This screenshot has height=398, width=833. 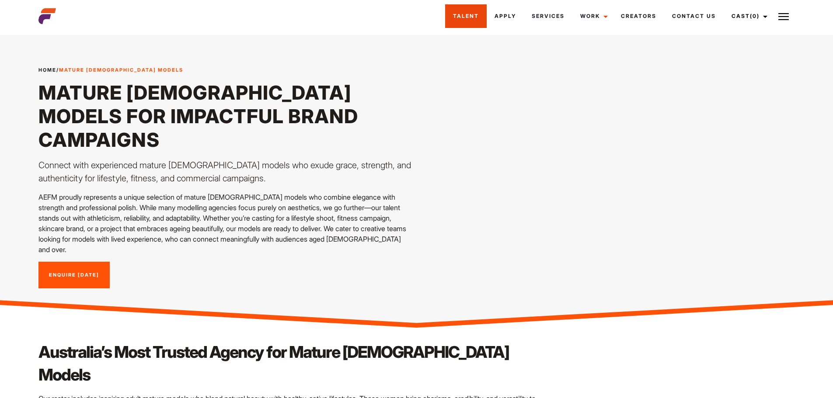 What do you see at coordinates (784, 17) in the screenshot?
I see `img: Burger icon` at bounding box center [784, 17].